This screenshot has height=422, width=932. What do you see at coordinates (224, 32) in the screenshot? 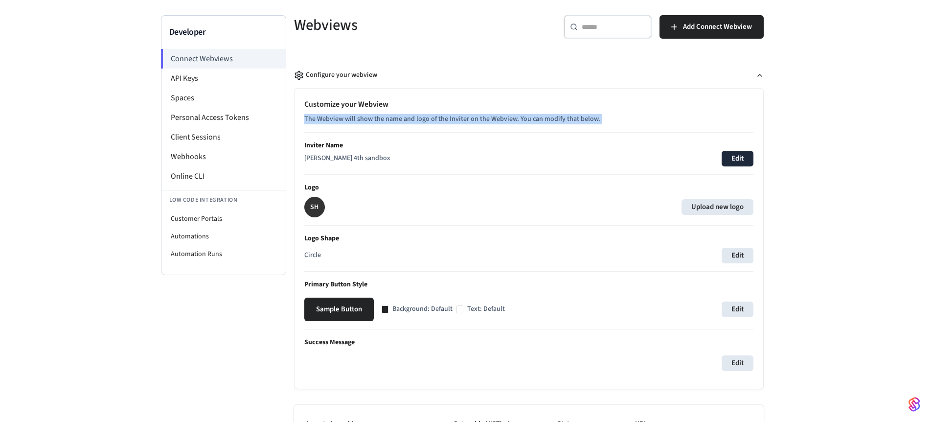
I see `h3: Developer` at bounding box center [224, 32].